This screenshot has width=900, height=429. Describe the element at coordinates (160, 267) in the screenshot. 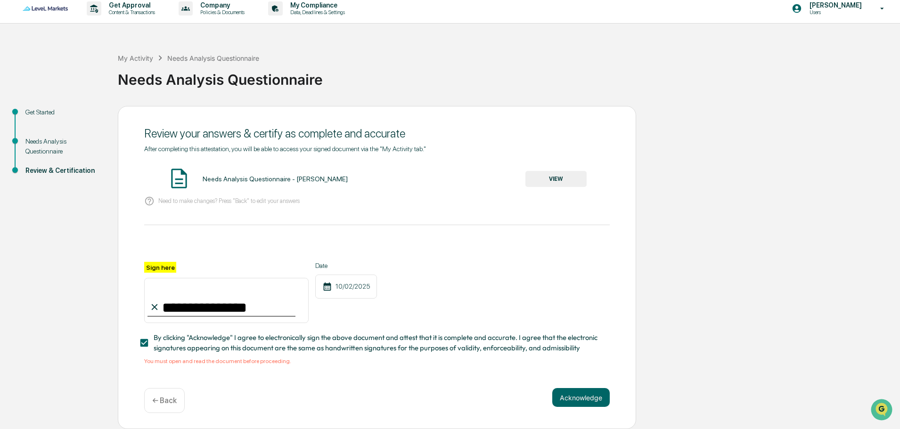

I see `label: Sign here` at that location.